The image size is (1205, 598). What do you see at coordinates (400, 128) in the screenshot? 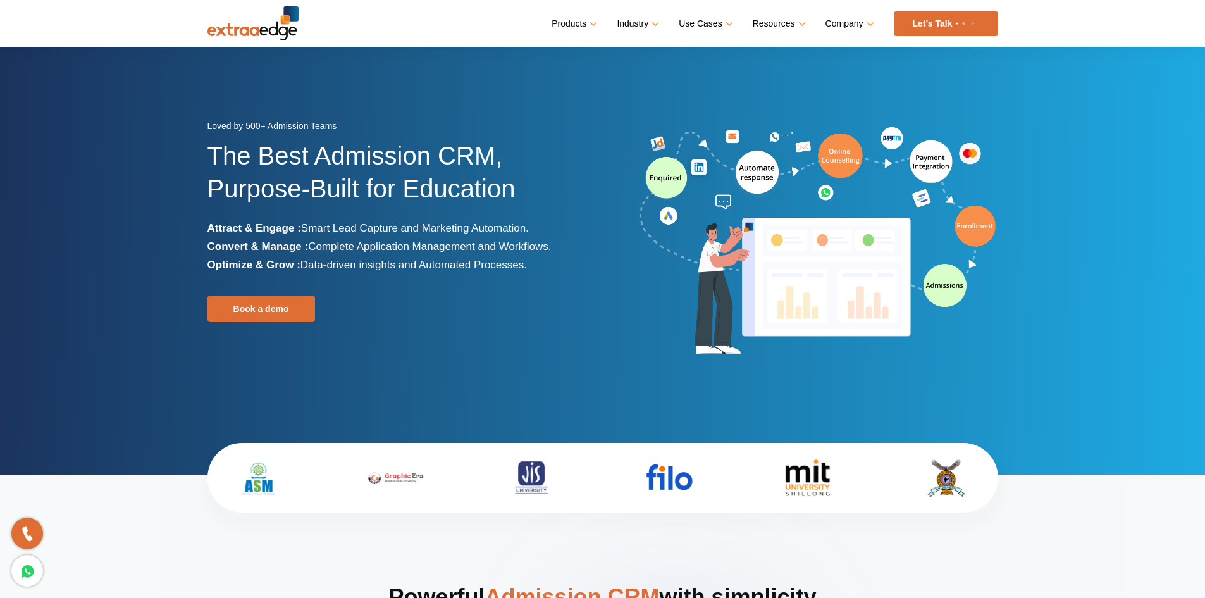
I see `div: Loved by 500+ Admission Teams` at bounding box center [400, 128].